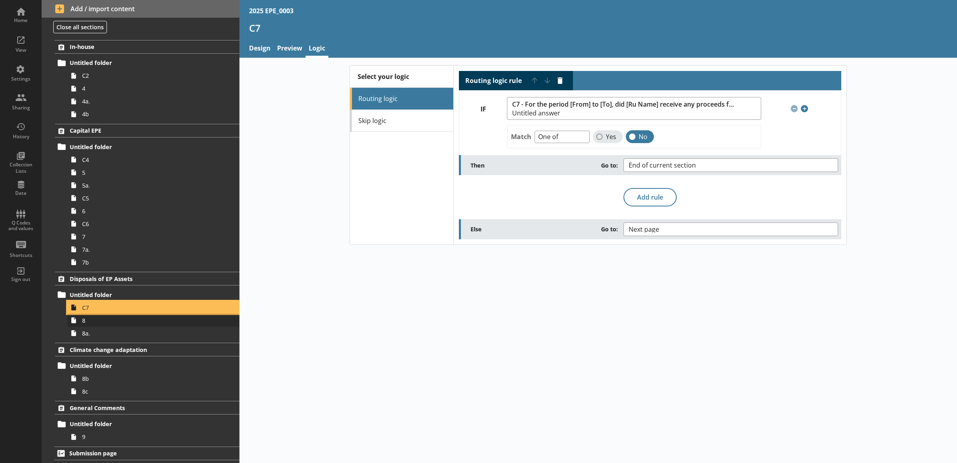 Image resolution: width=957 pixels, height=463 pixels. Describe the element at coordinates (153, 89) in the screenshot. I see `a: 4` at that location.